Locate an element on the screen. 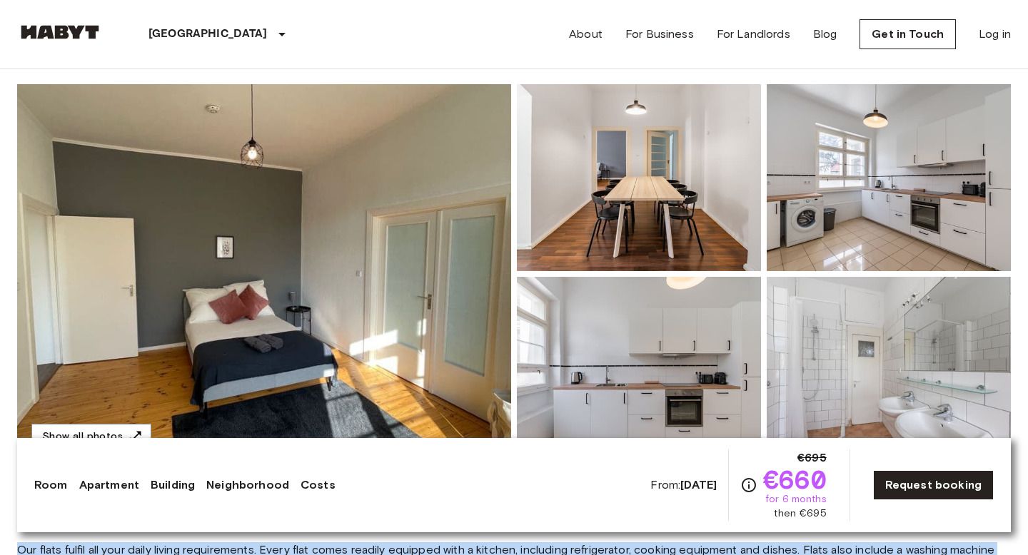 Image resolution: width=1028 pixels, height=555 pixels. svg: Check cost overview for full price breakdown. Please note that discounts apply to new joiners onl... is located at coordinates (749, 485).